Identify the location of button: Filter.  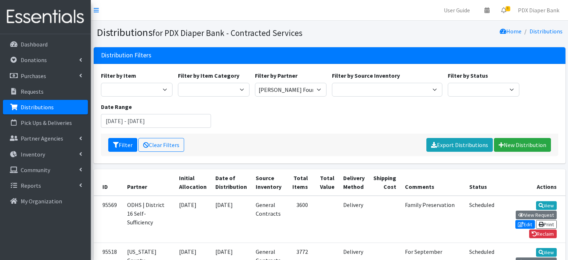
(123, 145).